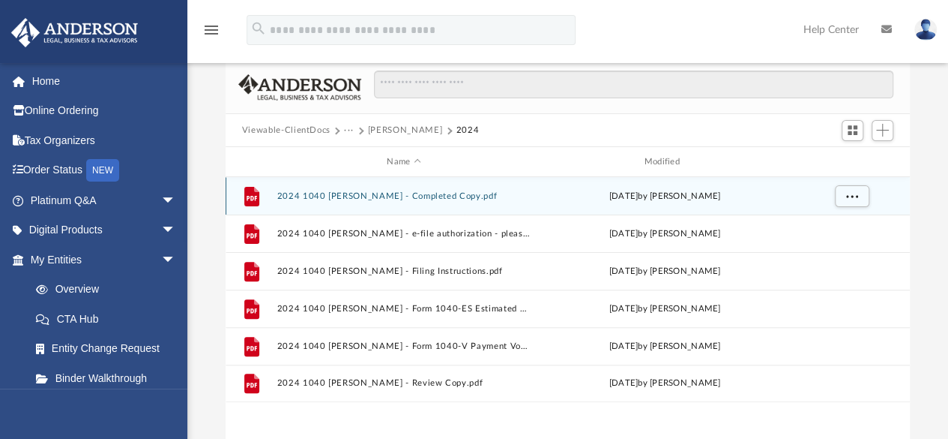 Image resolution: width=948 pixels, height=439 pixels. Describe the element at coordinates (104, 200) in the screenshot. I see `a: Platinum Q&Aarrow_drop_down` at that location.